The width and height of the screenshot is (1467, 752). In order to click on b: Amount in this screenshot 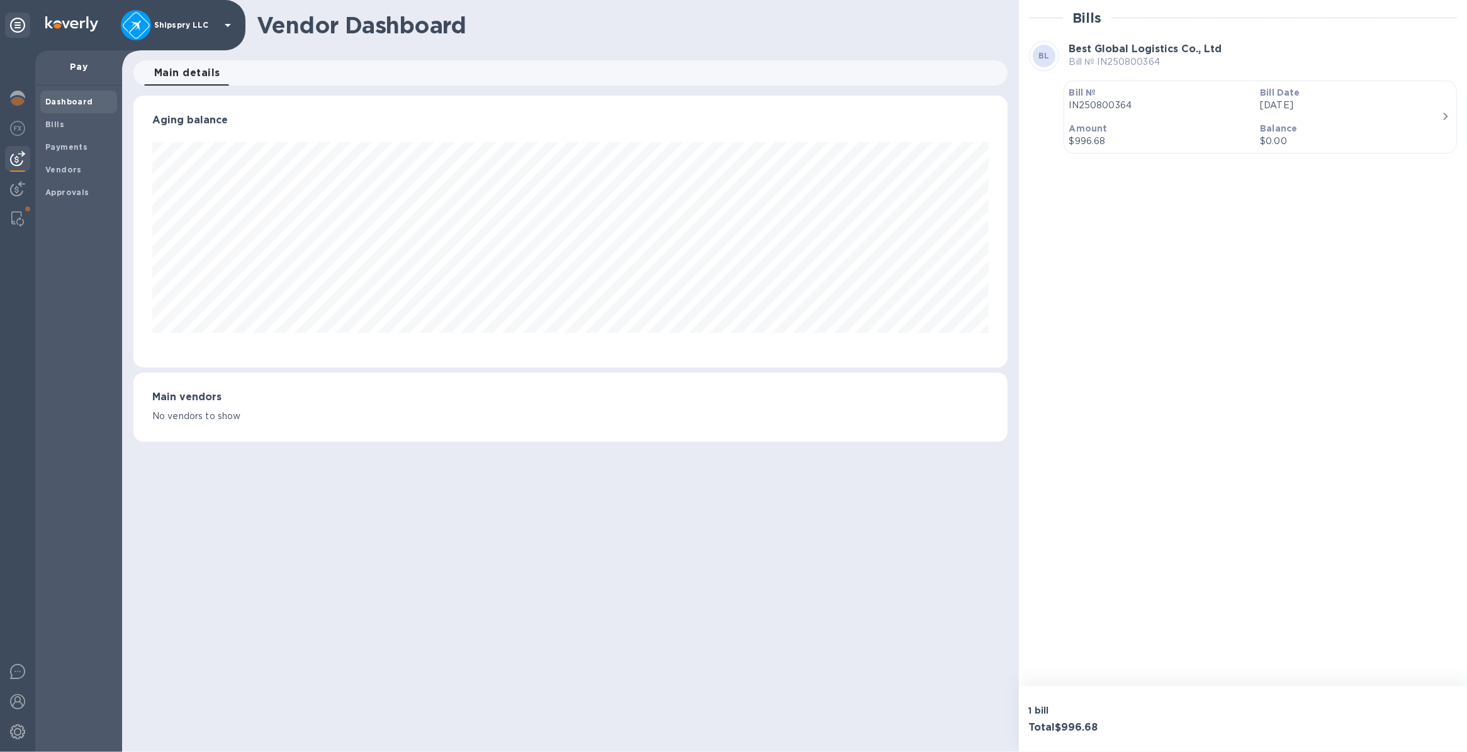, I will do `click(1088, 128)`.